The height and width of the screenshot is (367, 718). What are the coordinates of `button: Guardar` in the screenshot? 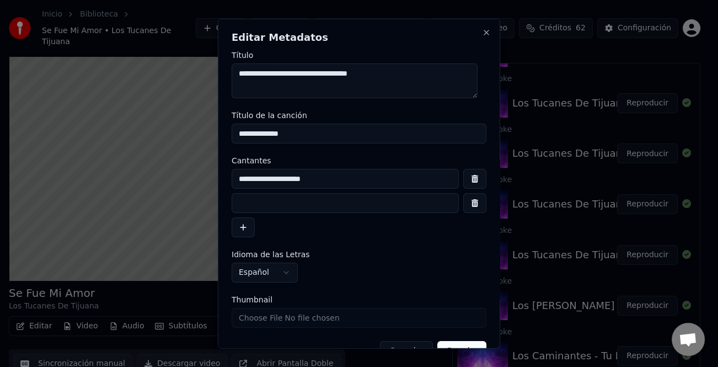 It's located at (462, 351).